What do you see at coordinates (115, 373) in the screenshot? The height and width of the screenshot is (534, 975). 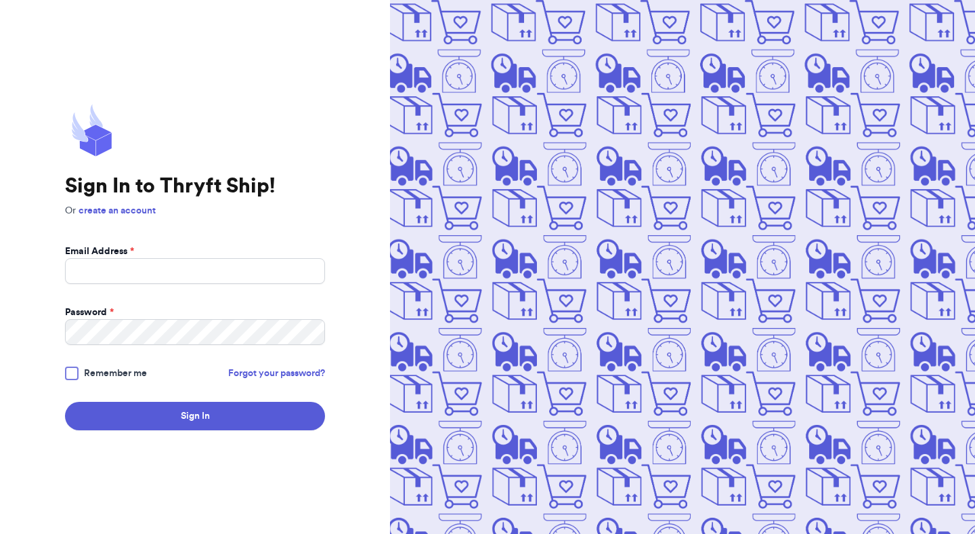 I see `span: Remember me` at bounding box center [115, 373].